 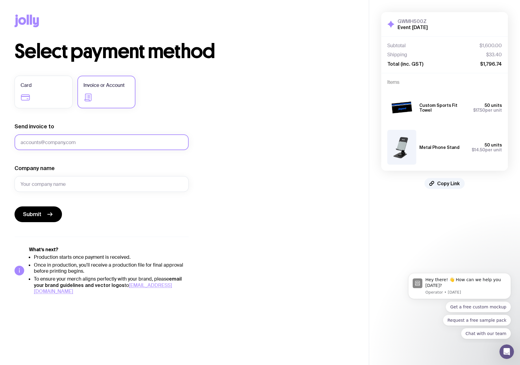 What do you see at coordinates (32, 214) in the screenshot?
I see `span: Submit` at bounding box center [32, 214].